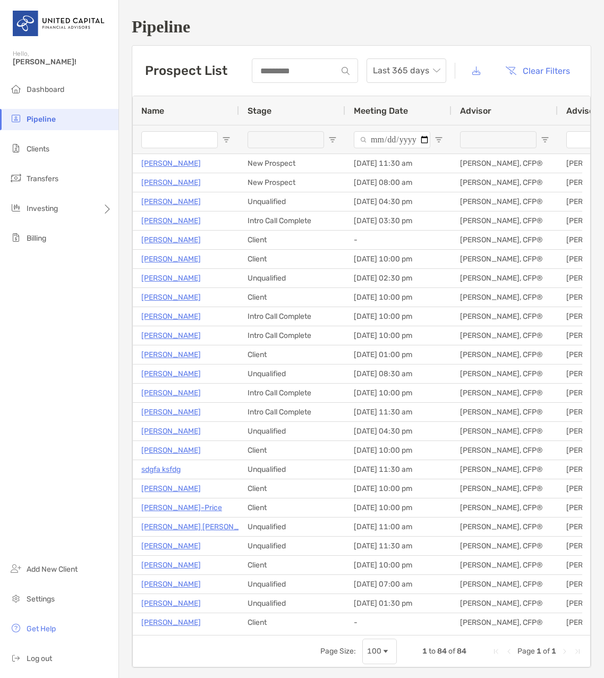 This screenshot has width=604, height=678. Describe the element at coordinates (186, 71) in the screenshot. I see `h3: Prospect List` at that location.